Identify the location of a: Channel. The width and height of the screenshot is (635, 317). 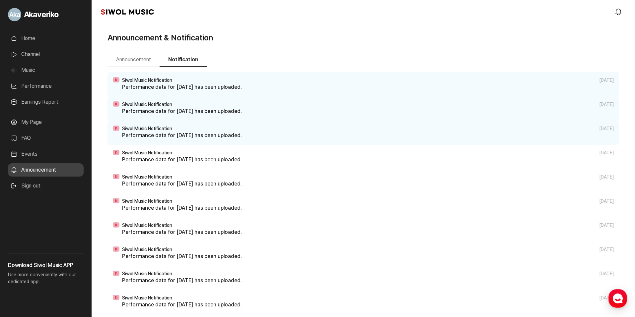
(46, 54).